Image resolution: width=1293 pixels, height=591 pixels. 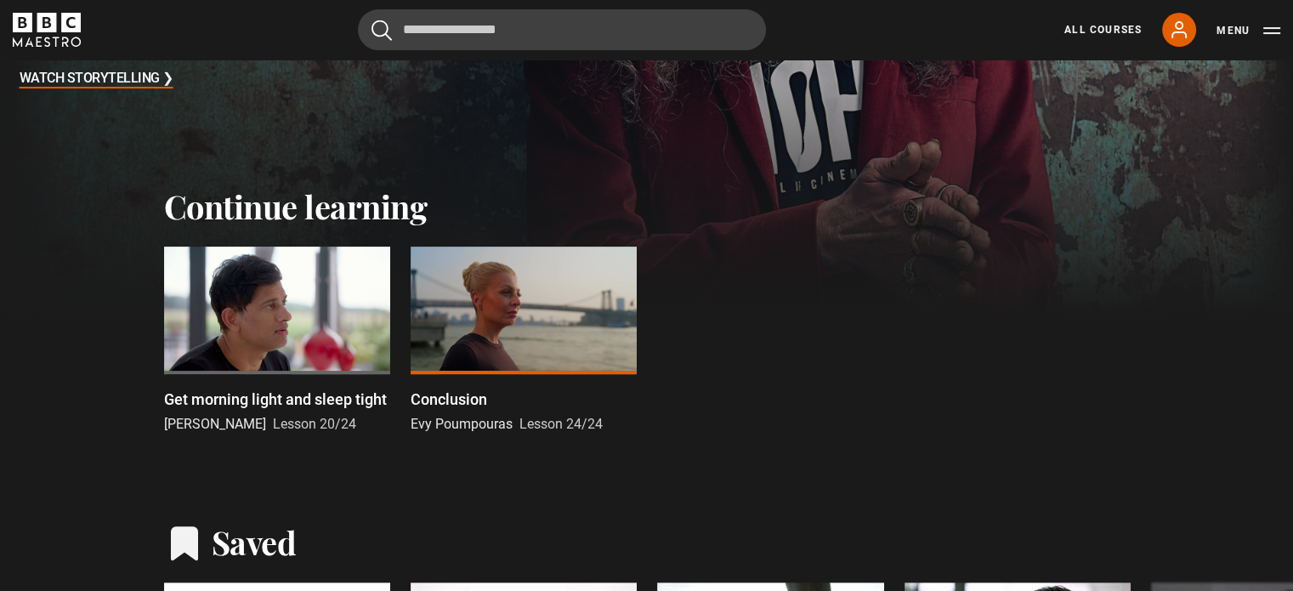 What do you see at coordinates (47, 30) in the screenshot?
I see `svg: BBC Maestro` at bounding box center [47, 30].